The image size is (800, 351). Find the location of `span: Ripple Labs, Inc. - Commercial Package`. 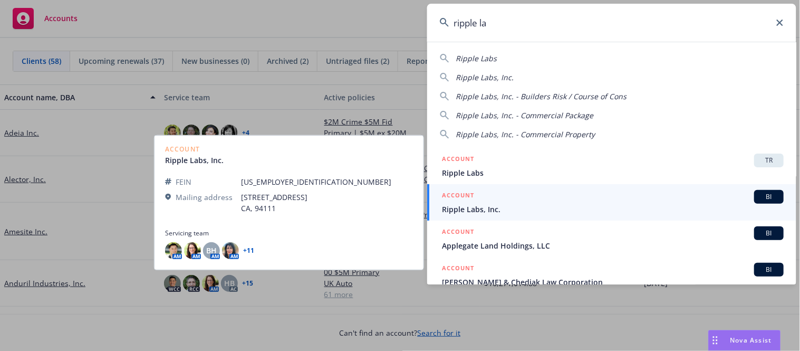

span: Ripple Labs, Inc. - Commercial Package is located at coordinates (524, 115).